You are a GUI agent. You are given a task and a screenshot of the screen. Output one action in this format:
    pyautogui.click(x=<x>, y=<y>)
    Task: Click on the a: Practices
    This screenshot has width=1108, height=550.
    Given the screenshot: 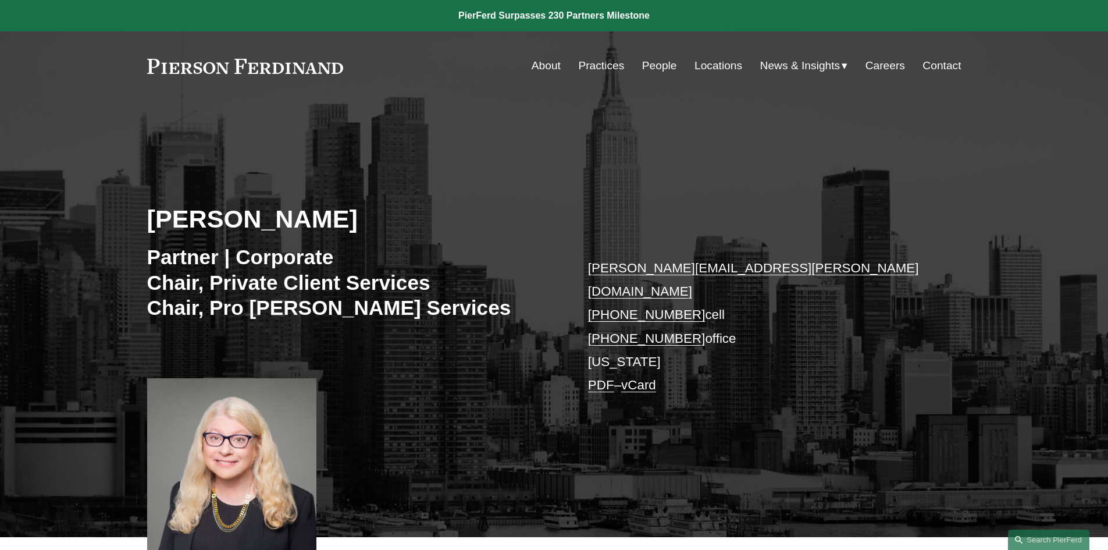 What is the action you would take?
    pyautogui.click(x=601, y=66)
    